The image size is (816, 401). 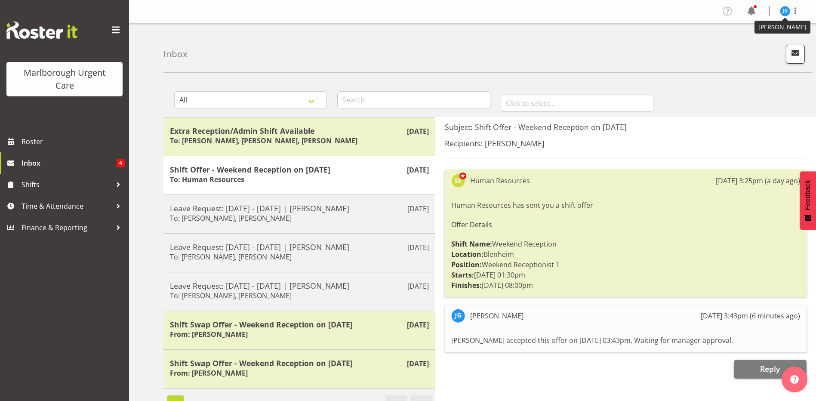 What do you see at coordinates (120, 163) in the screenshot?
I see `span: 4` at bounding box center [120, 163].